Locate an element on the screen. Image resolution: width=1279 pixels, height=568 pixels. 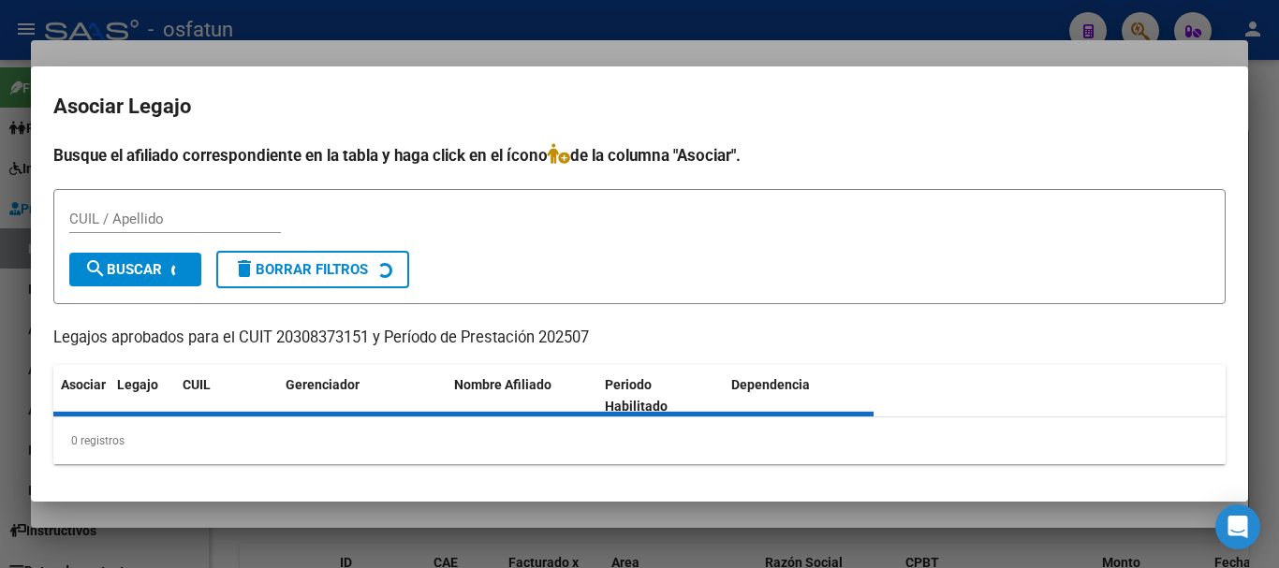
span: Asociar is located at coordinates (83, 385).